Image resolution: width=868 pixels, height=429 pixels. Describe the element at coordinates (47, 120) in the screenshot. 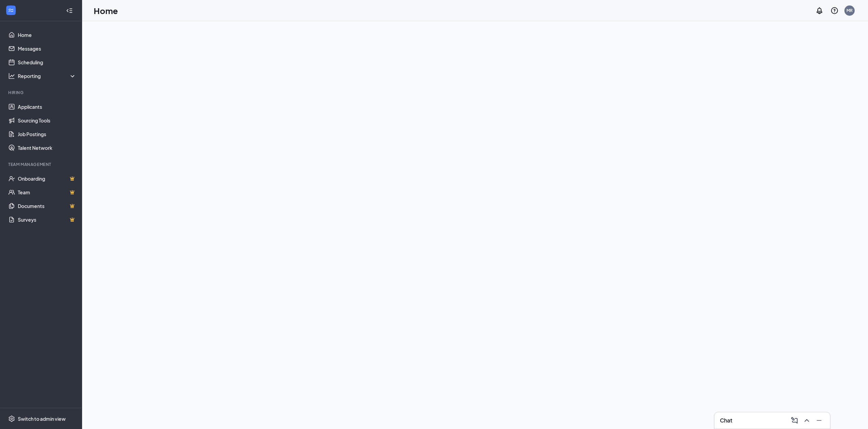

I see `a: Sourcing Tools` at that location.